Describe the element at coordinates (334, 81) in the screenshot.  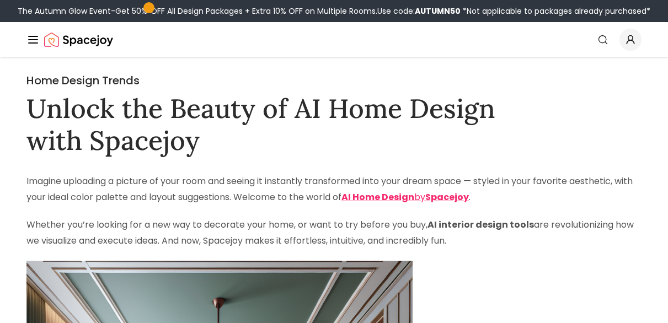
I see `h2: Home Design Trends` at that location.